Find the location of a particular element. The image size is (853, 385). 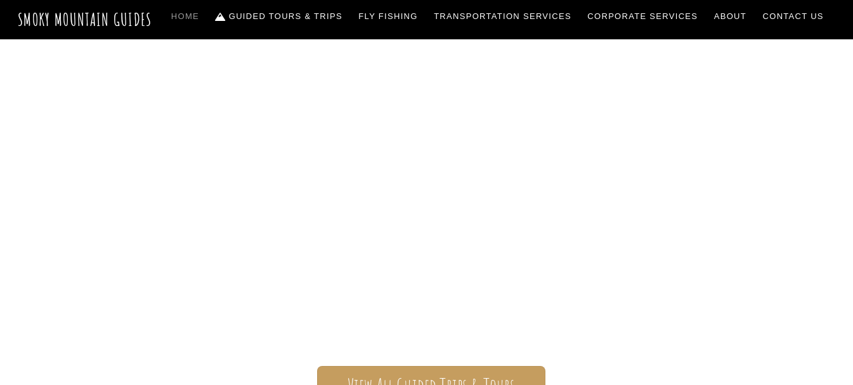

a: Fly Fishing is located at coordinates (388, 16).